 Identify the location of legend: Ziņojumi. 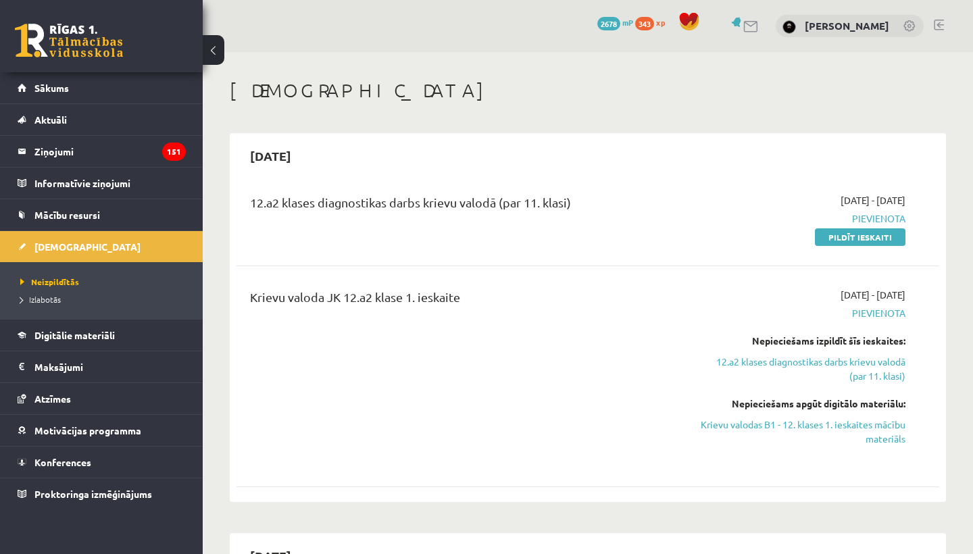
(110, 151).